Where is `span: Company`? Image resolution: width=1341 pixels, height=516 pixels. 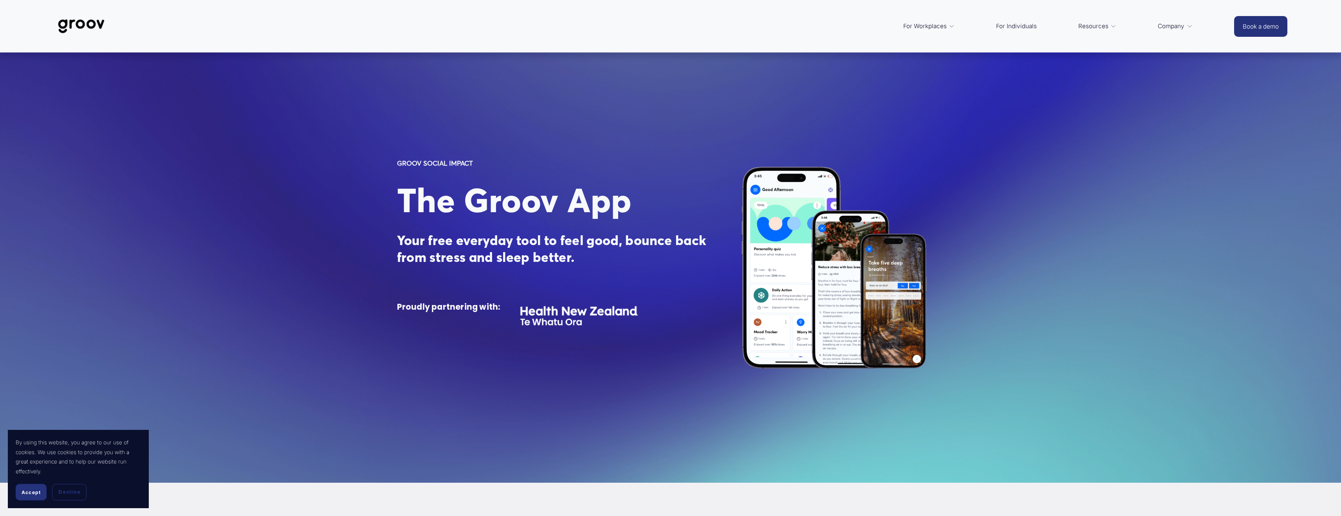 span: Company is located at coordinates (1171, 26).